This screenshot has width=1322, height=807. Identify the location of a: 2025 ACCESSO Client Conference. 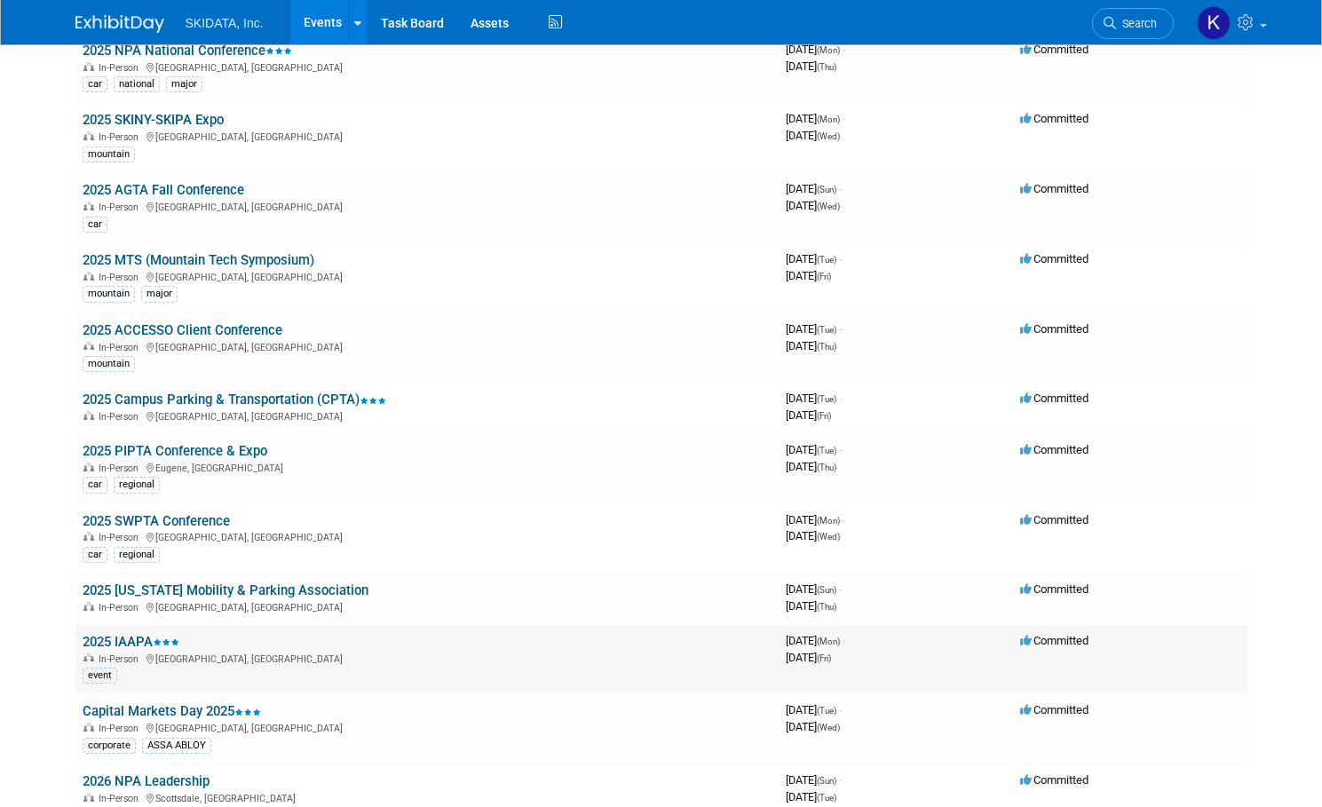
(182, 330).